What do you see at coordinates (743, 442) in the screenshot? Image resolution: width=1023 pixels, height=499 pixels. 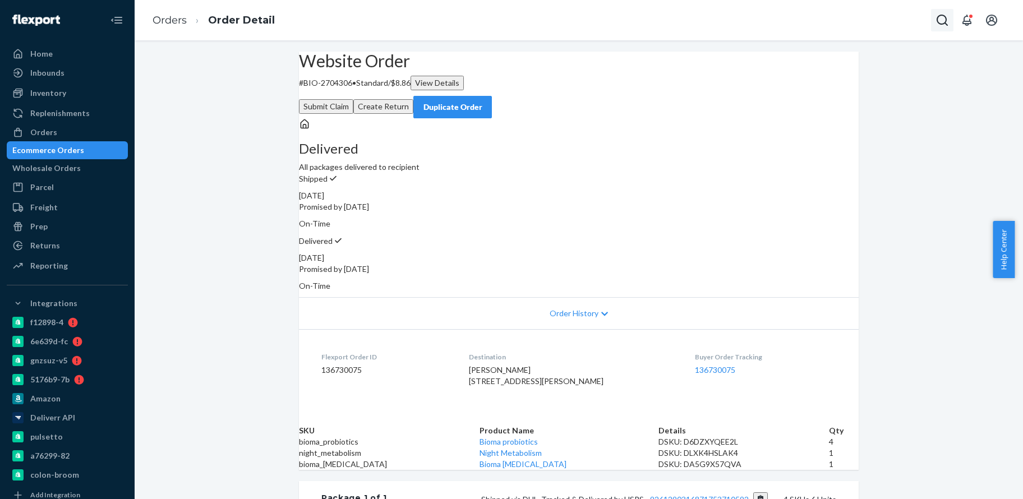 I see `div: DSKU: D6DZXYQEE2L` at bounding box center [743, 442].